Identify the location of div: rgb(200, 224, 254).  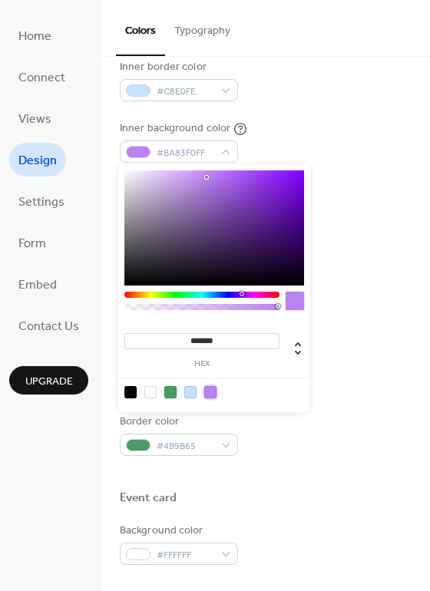
(190, 393).